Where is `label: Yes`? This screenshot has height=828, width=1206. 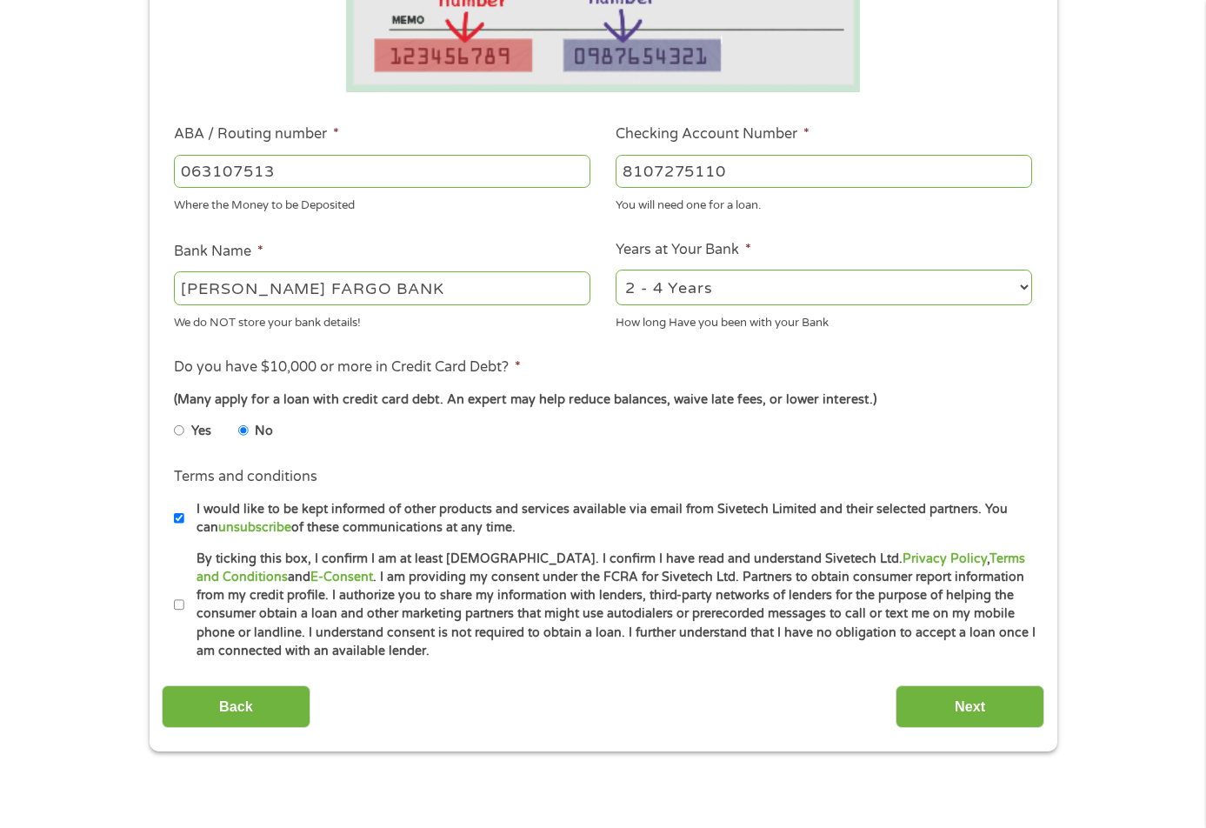
label: Yes is located at coordinates (201, 431).